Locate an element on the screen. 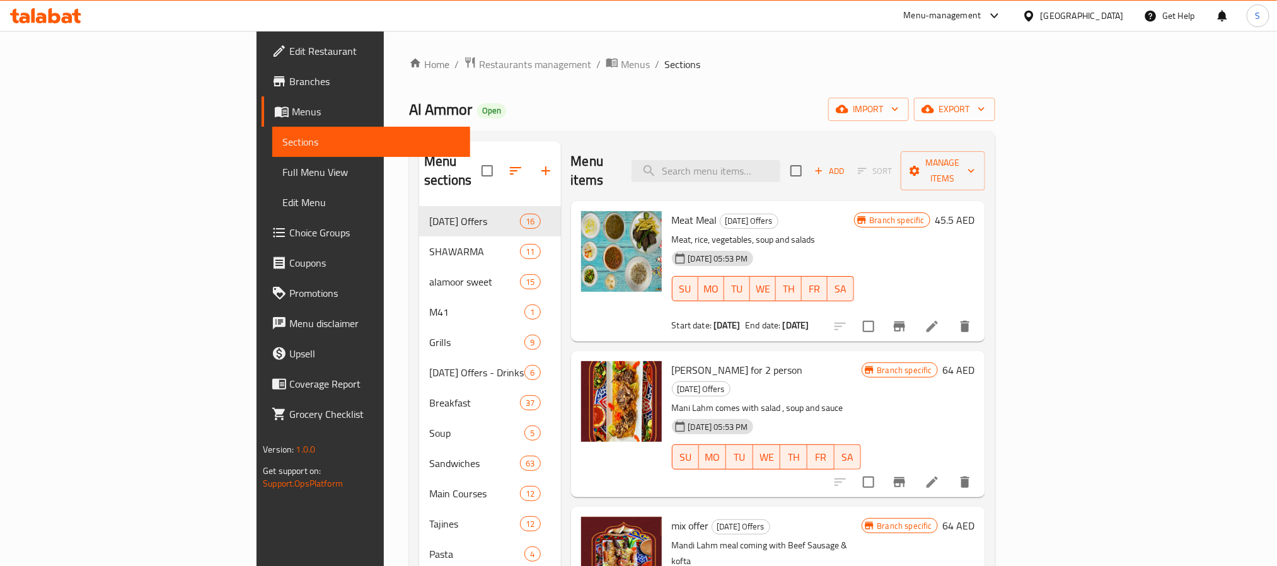  span: Edit Menu is located at coordinates (370, 202).